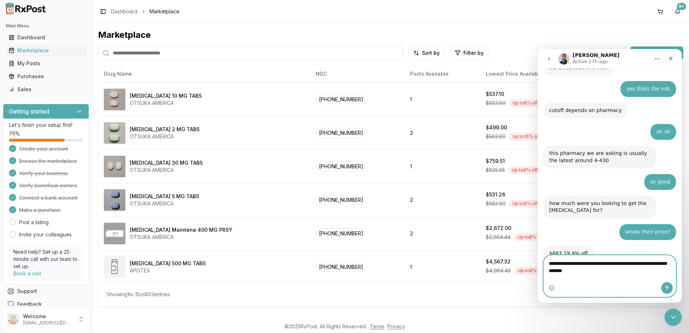  What do you see at coordinates (681, 6) in the screenshot?
I see `div: 9+` at bounding box center [681, 6].